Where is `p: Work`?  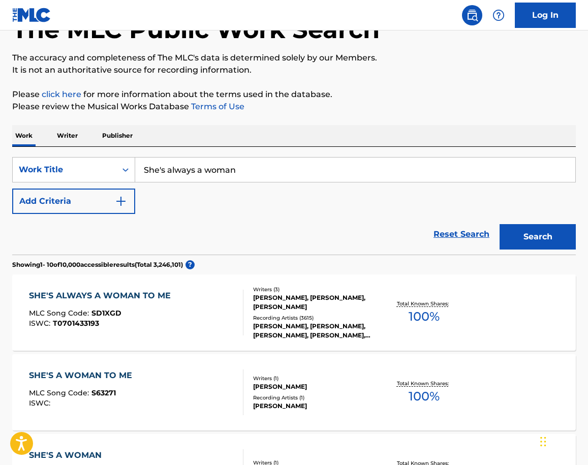 p: Work is located at coordinates (24, 136).